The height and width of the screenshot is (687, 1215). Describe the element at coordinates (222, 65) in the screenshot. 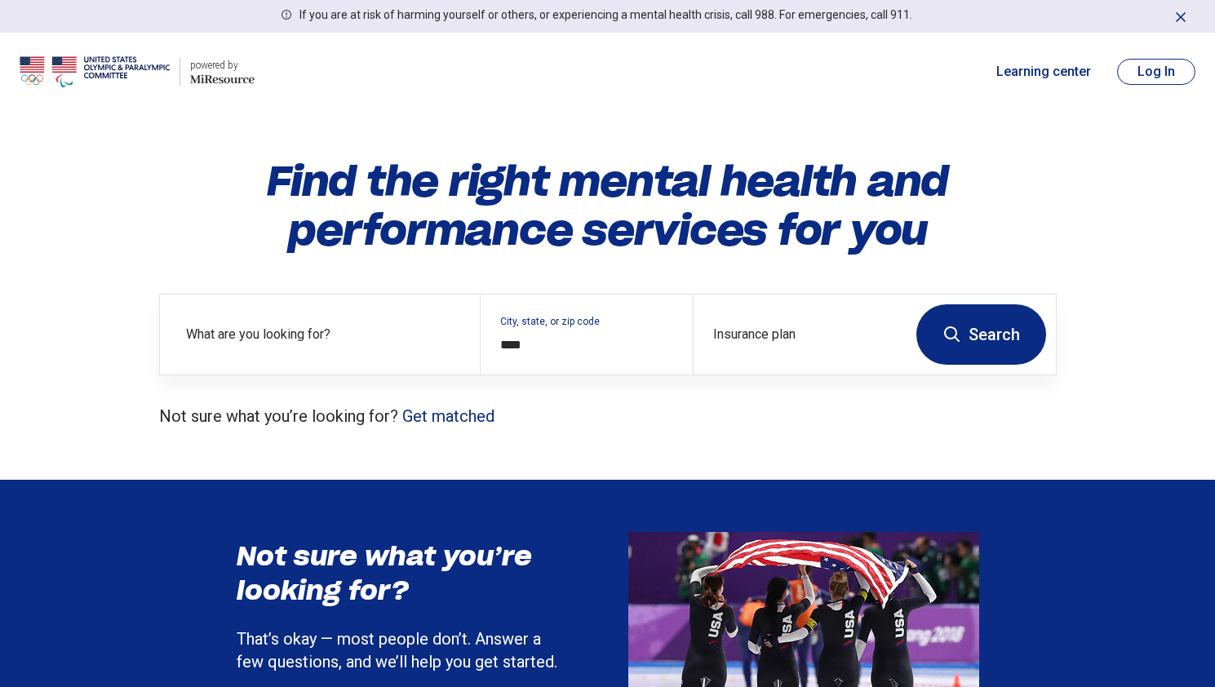

I see `div: powered by` at that location.